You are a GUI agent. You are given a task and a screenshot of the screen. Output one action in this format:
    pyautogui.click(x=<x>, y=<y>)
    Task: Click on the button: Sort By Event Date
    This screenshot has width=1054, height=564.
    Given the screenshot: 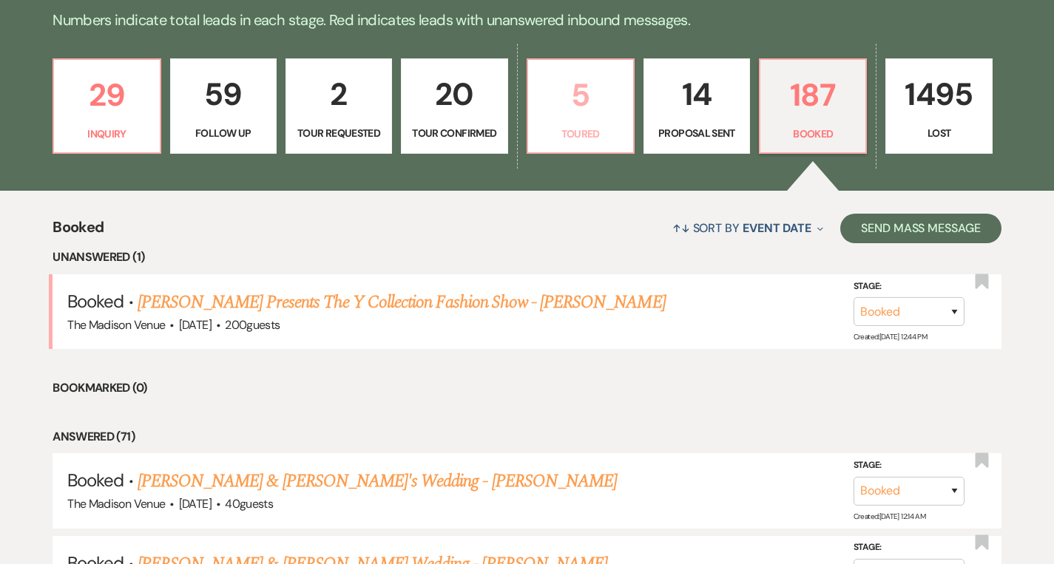 What is the action you would take?
    pyautogui.click(x=747, y=228)
    